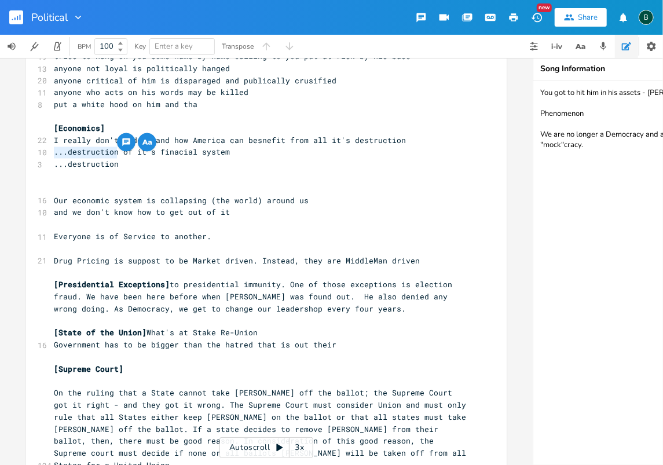 The height and width of the screenshot is (465, 663). What do you see at coordinates (195, 345) in the screenshot?
I see `span: Government has to be bigger than the hatred that is out their` at bounding box center [195, 345].